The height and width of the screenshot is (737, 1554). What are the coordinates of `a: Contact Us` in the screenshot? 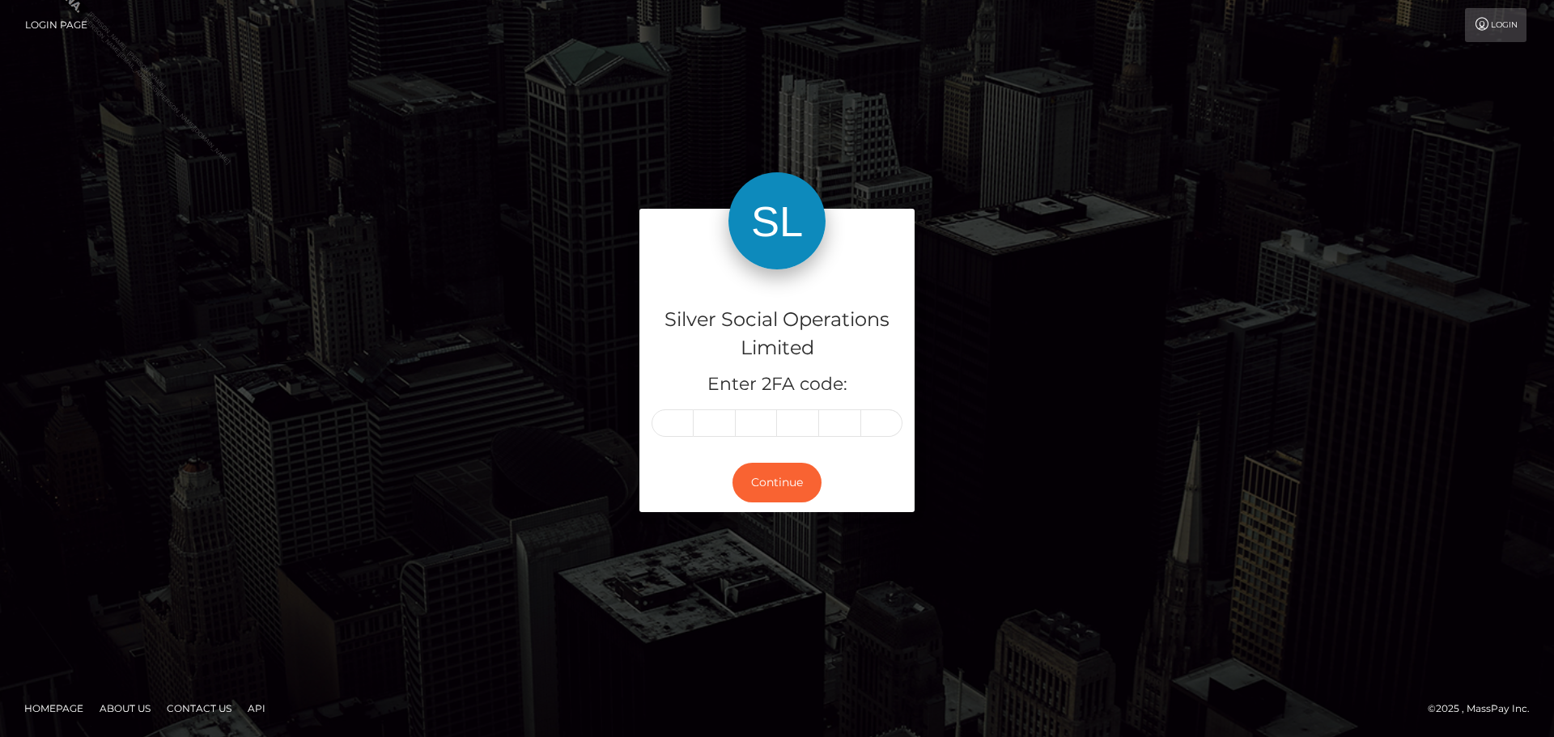 It's located at (199, 708).